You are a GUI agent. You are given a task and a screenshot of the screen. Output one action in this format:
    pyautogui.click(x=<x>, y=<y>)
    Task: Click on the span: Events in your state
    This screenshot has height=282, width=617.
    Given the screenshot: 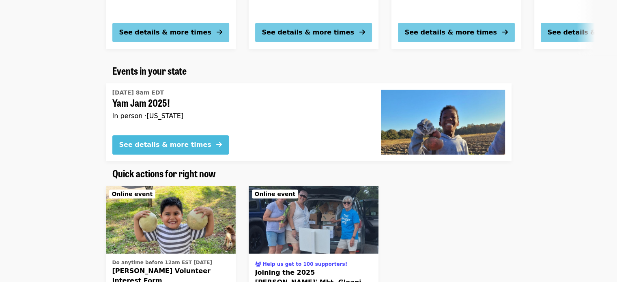 What is the action you would take?
    pyautogui.click(x=149, y=70)
    